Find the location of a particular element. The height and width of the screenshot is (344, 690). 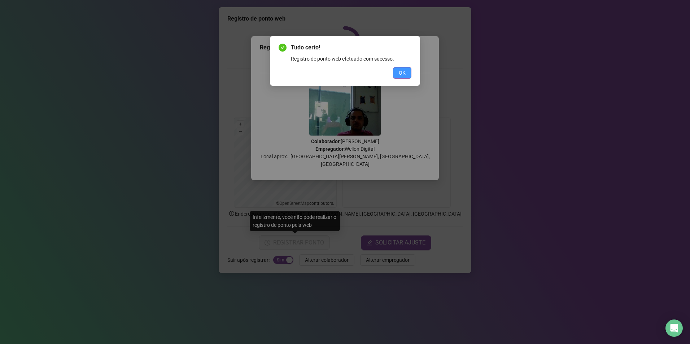

div: Open Intercom Messenger is located at coordinates (674, 328).